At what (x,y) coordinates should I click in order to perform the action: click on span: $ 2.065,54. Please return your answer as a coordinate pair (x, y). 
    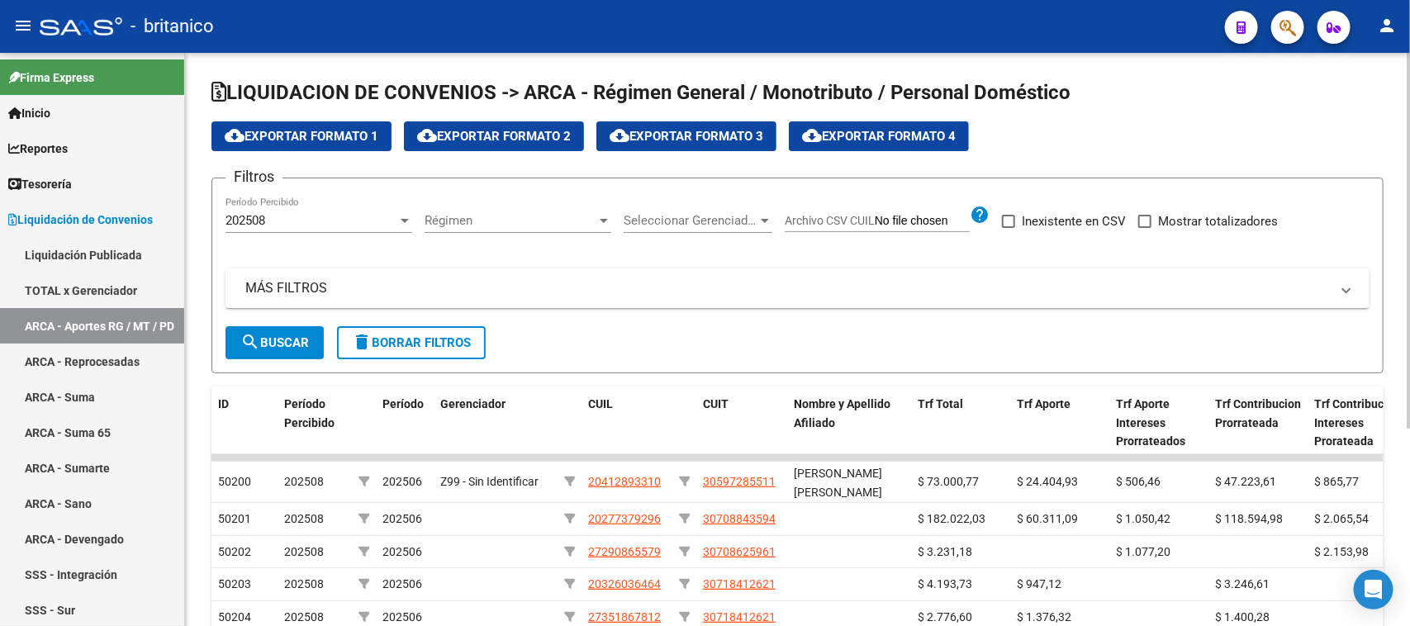
    Looking at the image, I should click on (1342, 519).